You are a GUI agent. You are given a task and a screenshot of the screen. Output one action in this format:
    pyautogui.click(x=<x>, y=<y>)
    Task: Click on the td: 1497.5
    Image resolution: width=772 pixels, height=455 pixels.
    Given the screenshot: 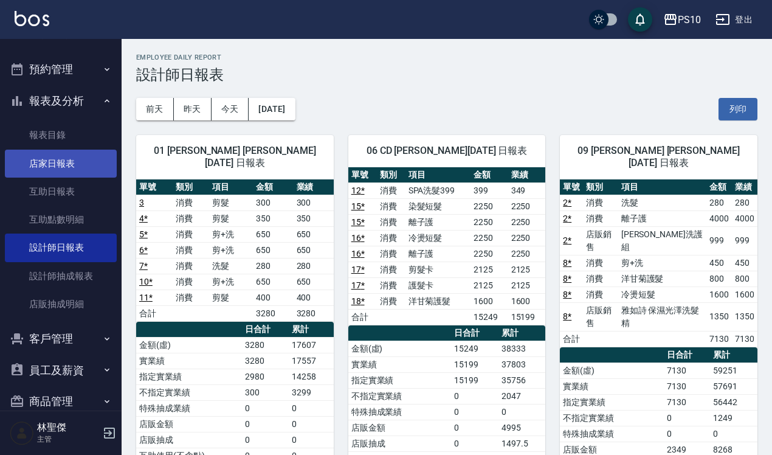 What is the action you would take?
    pyautogui.click(x=522, y=443)
    